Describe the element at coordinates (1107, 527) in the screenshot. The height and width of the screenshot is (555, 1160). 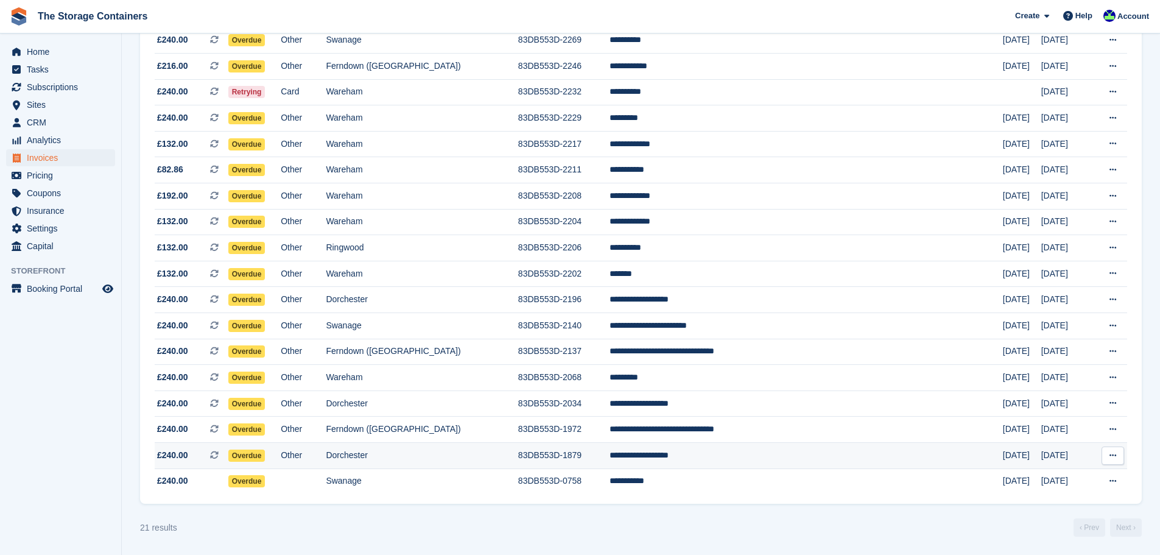
I see `nav: Page` at that location.